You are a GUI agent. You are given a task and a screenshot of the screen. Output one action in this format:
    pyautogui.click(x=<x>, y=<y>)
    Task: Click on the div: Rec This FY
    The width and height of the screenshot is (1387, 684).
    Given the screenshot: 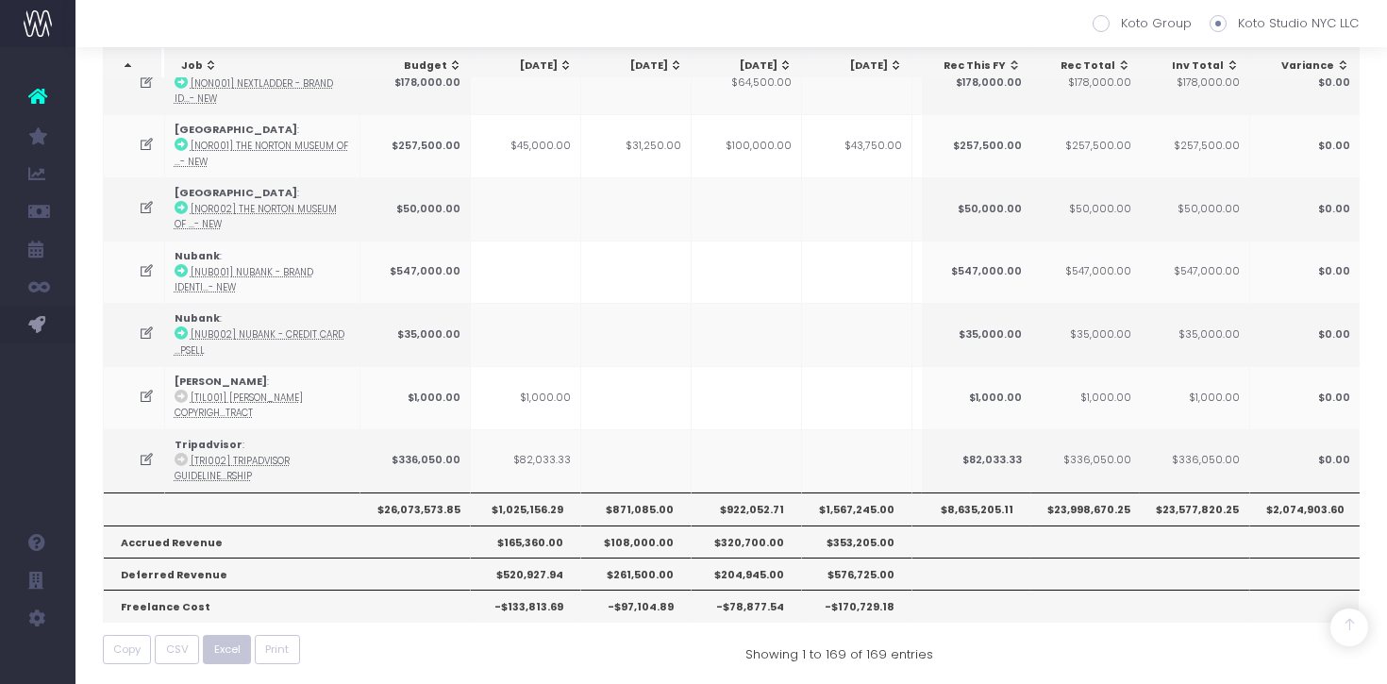 What is the action you would take?
    pyautogui.click(x=980, y=66)
    